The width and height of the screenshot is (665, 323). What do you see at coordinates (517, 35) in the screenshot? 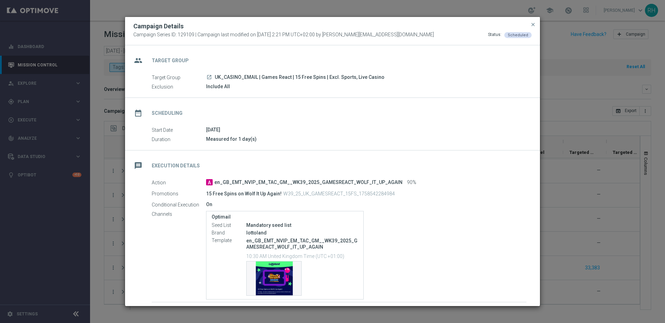
I see `colored-tag: Scheduled` at bounding box center [517, 35].